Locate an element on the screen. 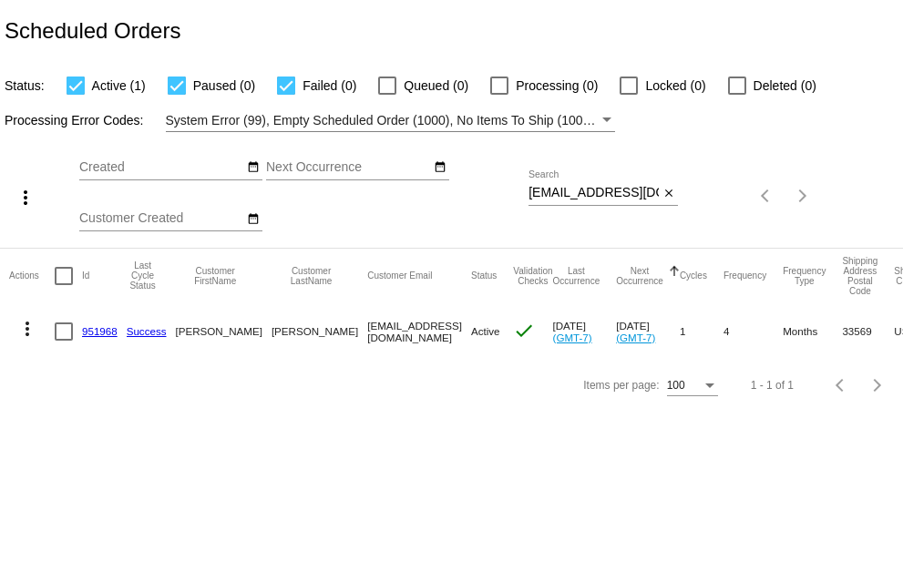  input: Customer Created is located at coordinates (161, 219).